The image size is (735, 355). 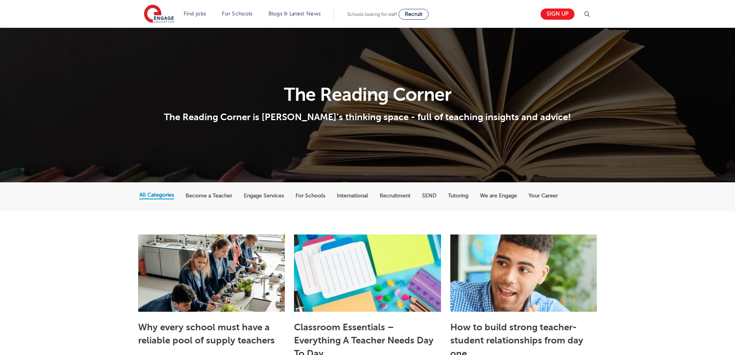 I want to click on label: Engage Services, so click(x=264, y=196).